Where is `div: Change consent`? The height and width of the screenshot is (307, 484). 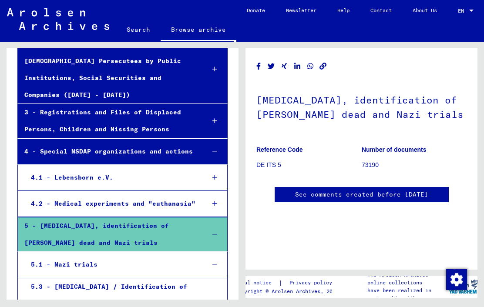
div: Change consent is located at coordinates (456, 279).